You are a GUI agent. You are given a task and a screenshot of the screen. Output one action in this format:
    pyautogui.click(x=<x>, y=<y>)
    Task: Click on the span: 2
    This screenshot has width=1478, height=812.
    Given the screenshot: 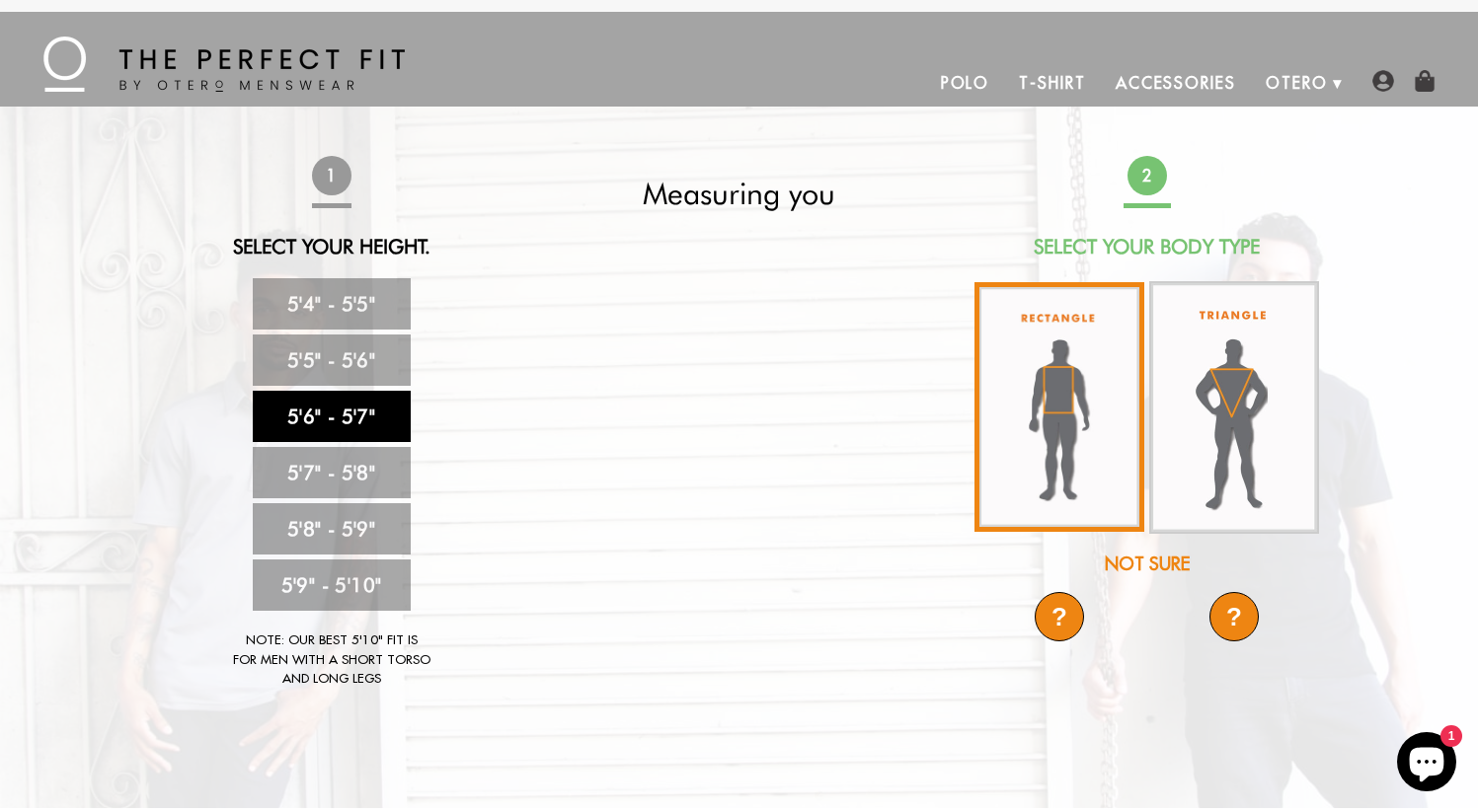 What is the action you would take?
    pyautogui.click(x=1146, y=176)
    